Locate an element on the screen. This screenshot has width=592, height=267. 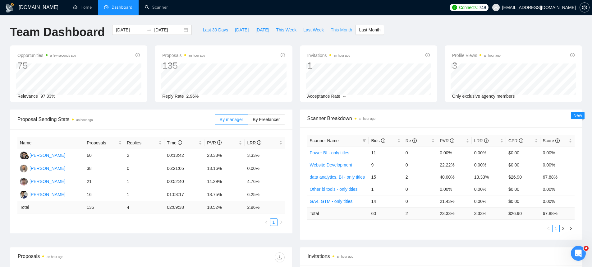
td: 38 is located at coordinates (104, 168).